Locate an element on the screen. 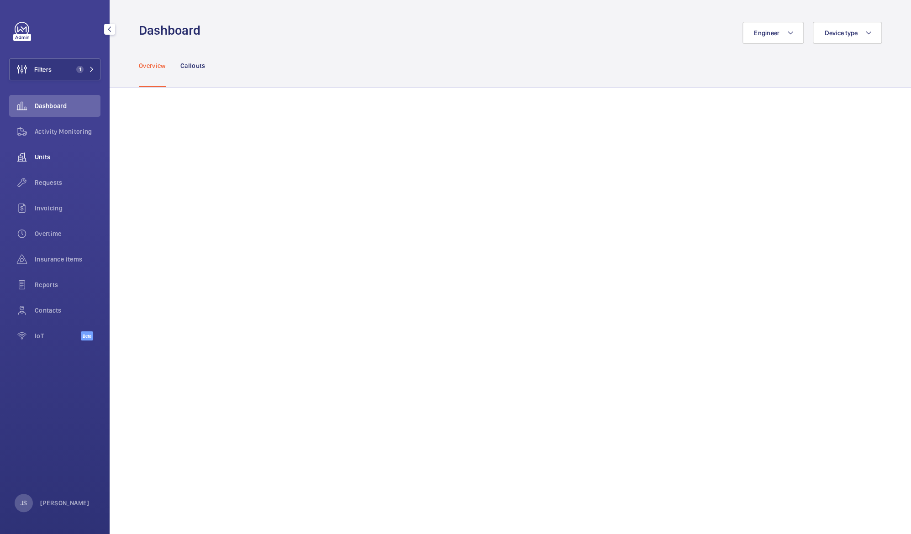 The image size is (911, 534). span: Device type is located at coordinates (841, 33).